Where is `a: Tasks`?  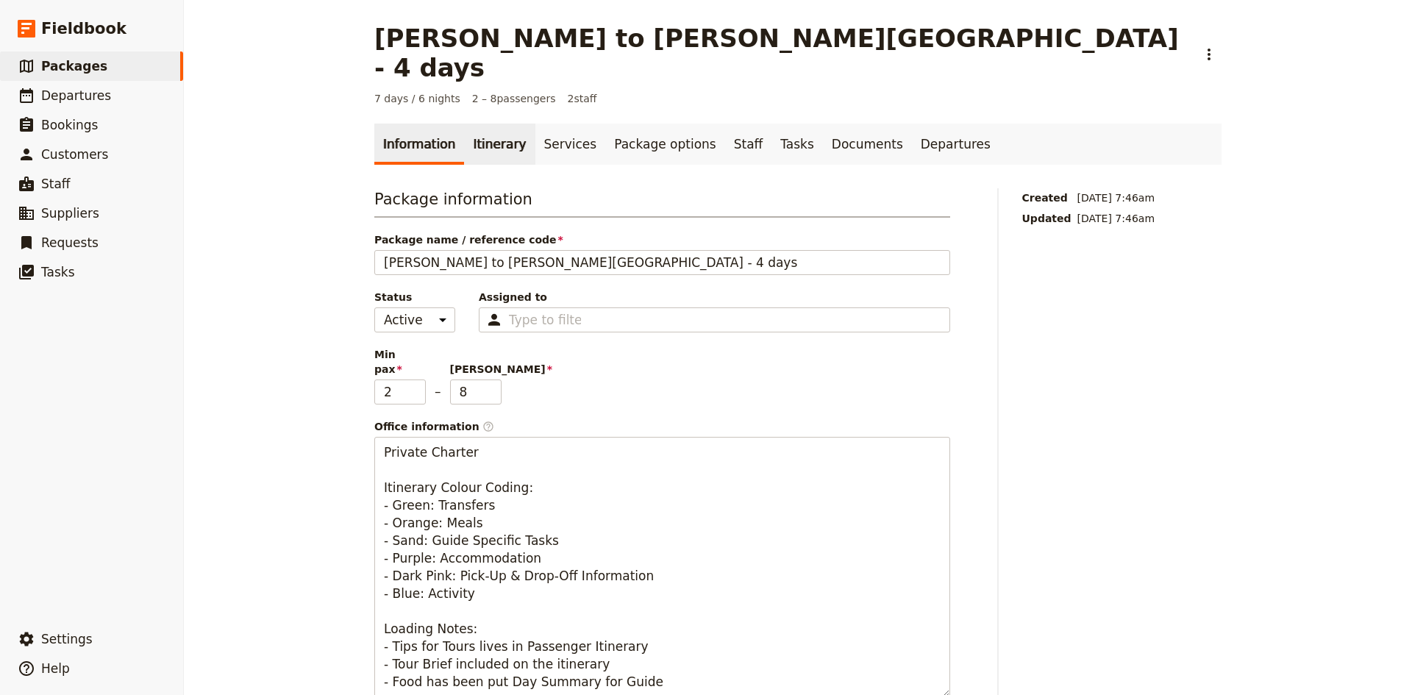
a: Tasks is located at coordinates (797, 144).